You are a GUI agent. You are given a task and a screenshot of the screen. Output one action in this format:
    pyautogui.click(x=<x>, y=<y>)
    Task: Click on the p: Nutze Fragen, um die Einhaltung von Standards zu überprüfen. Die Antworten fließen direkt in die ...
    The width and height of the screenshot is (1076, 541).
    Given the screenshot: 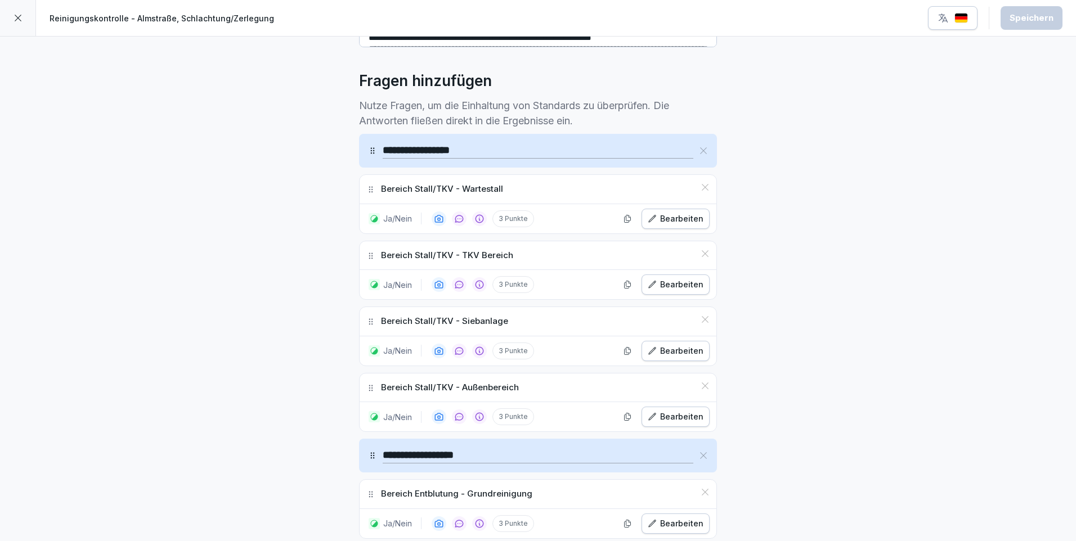 What is the action you would take?
    pyautogui.click(x=538, y=113)
    